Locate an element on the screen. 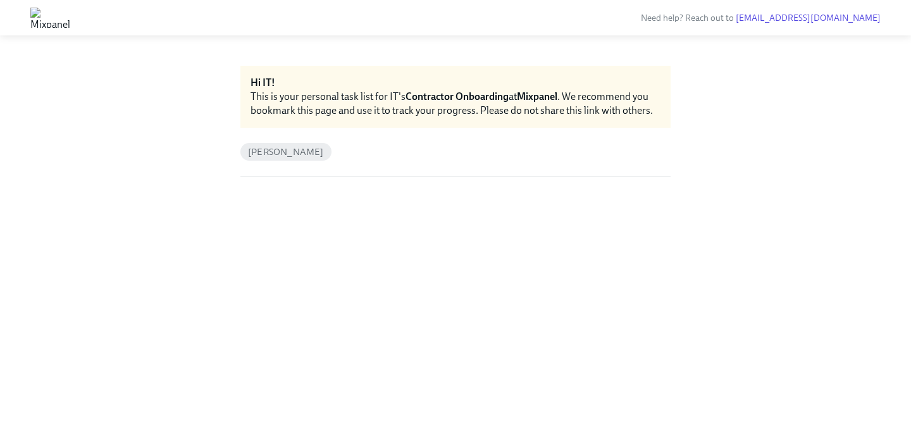 This screenshot has height=439, width=911. strong: Hi IT! is located at coordinates (263, 82).